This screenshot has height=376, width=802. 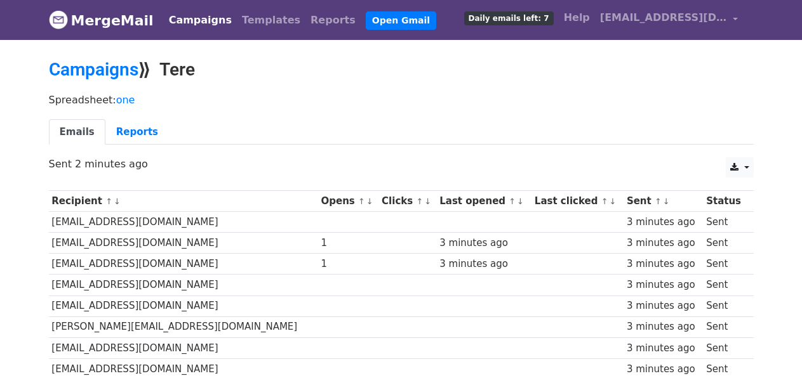 I want to click on h2: ⟫ Tere, so click(x=401, y=70).